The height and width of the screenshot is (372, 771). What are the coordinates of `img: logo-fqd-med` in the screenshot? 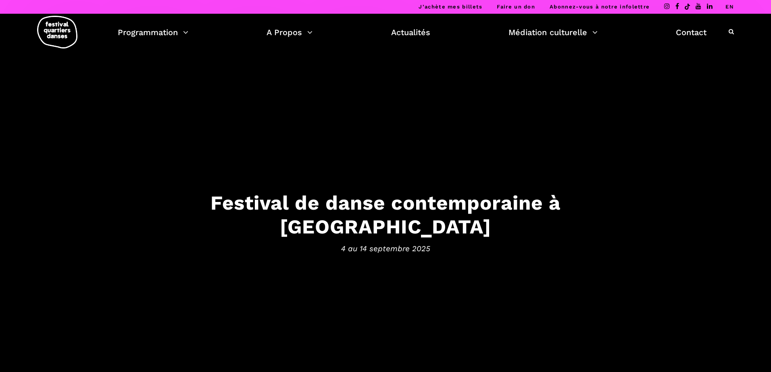 It's located at (57, 32).